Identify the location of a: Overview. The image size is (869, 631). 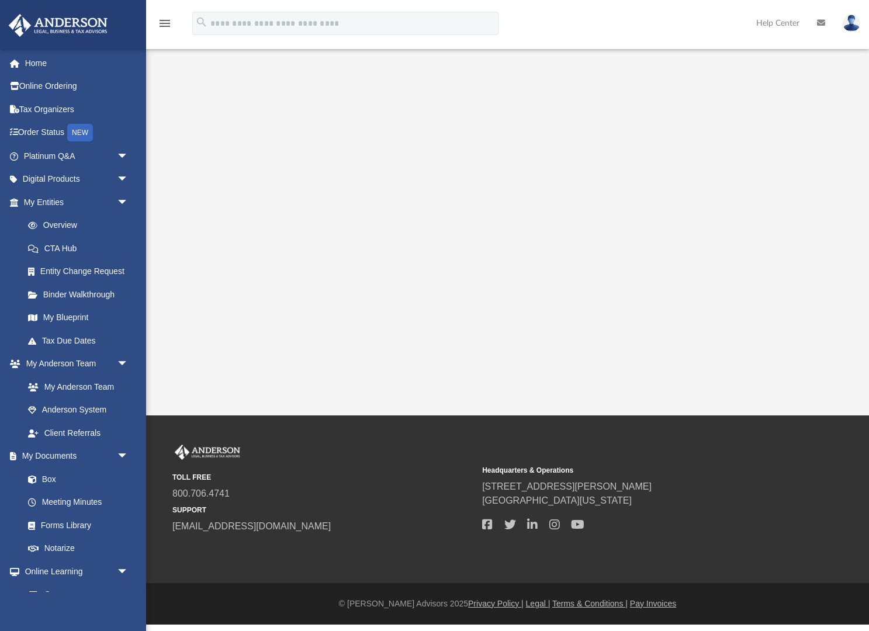
(81, 226).